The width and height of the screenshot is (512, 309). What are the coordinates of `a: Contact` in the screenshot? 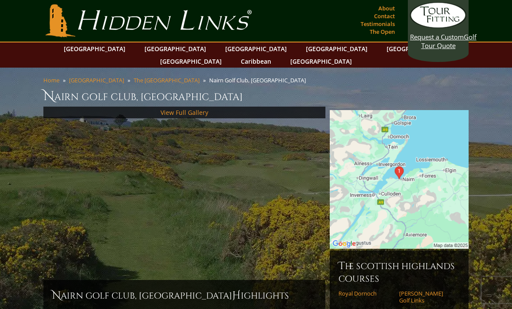 It's located at (384, 16).